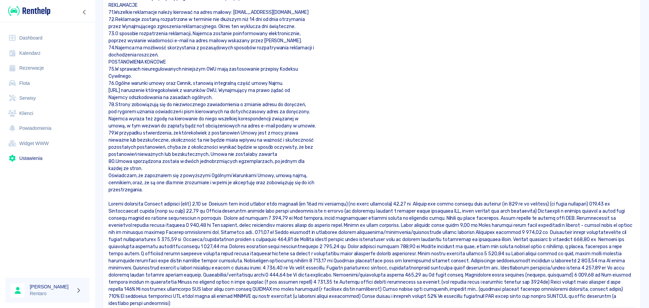 This screenshot has width=649, height=308. I want to click on a: Rezerwacje, so click(47, 68).